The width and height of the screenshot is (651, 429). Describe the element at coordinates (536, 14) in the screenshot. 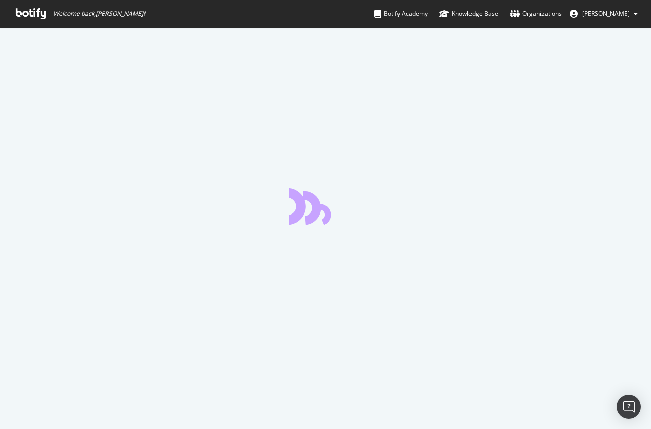

I see `div: Organizations` at that location.